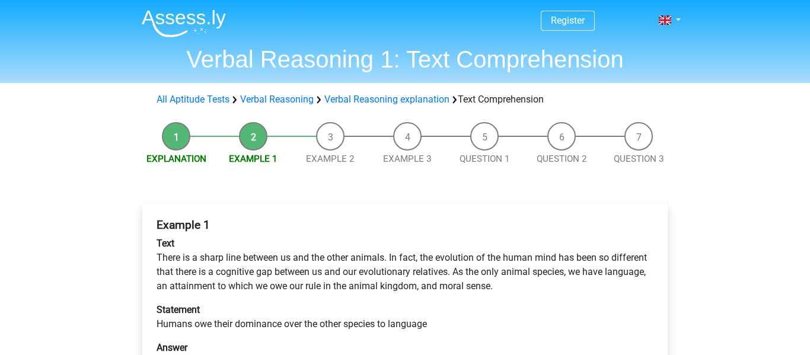 The image size is (810, 355). Describe the element at coordinates (277, 99) in the screenshot. I see `a: Verbal Reasoning` at that location.